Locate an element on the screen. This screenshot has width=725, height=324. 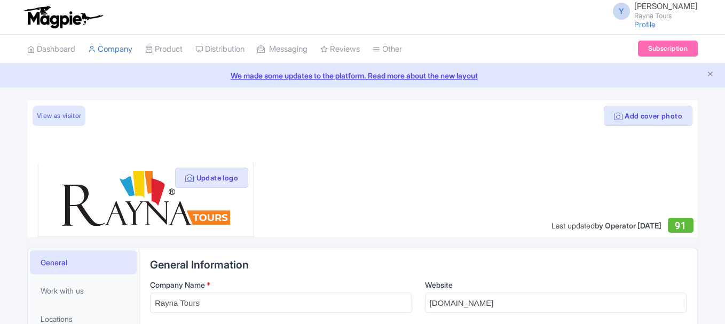
span: Y is located at coordinates (621, 11).